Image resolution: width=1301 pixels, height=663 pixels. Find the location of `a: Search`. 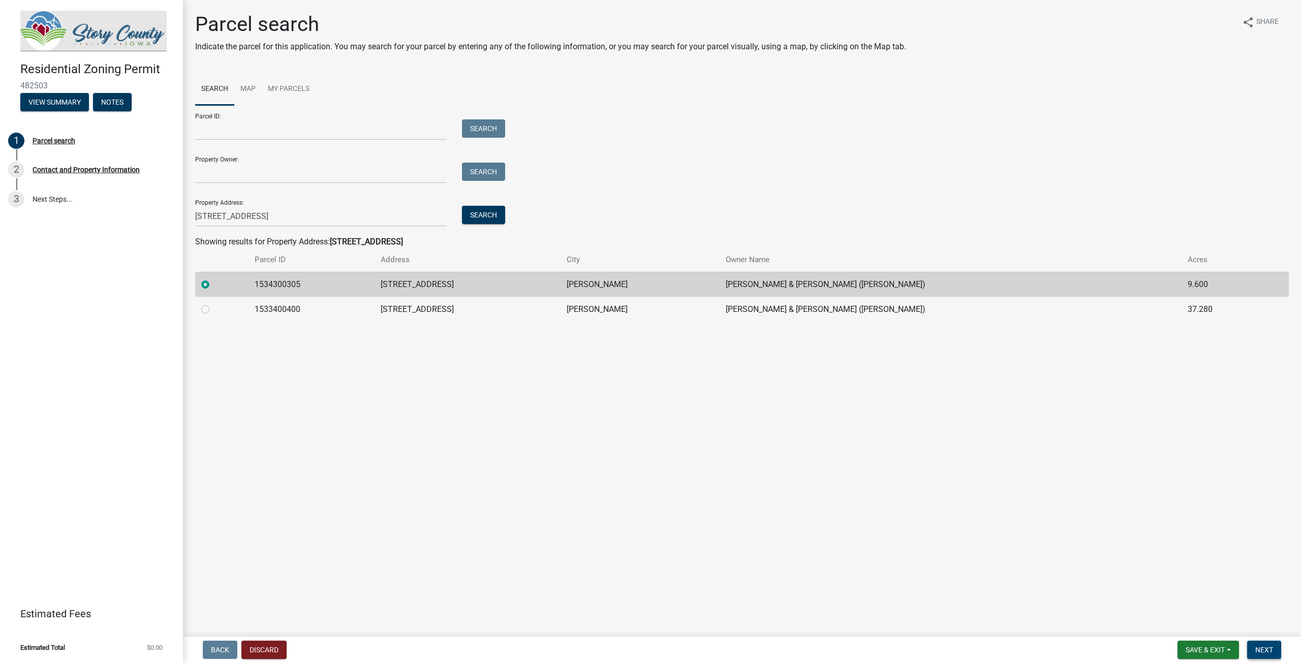

a: Search is located at coordinates (214, 89).